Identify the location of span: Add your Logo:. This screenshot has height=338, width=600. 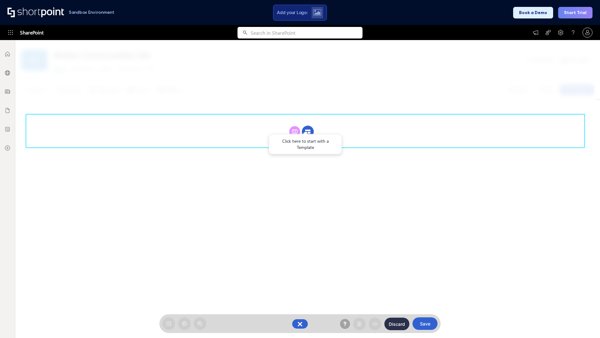
(292, 13).